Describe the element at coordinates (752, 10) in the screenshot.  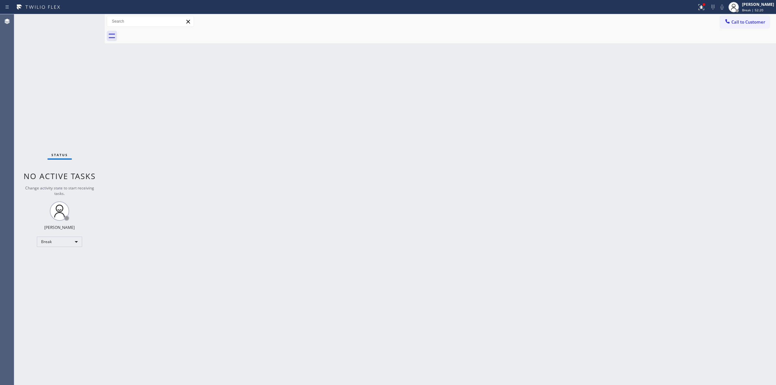
I see `span: Break | 52:20` at that location.